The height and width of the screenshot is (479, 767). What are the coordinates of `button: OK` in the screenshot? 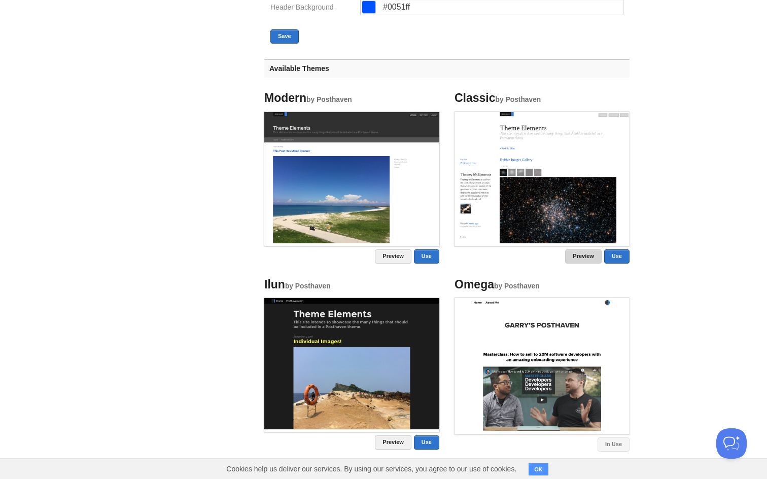 It's located at (538, 470).